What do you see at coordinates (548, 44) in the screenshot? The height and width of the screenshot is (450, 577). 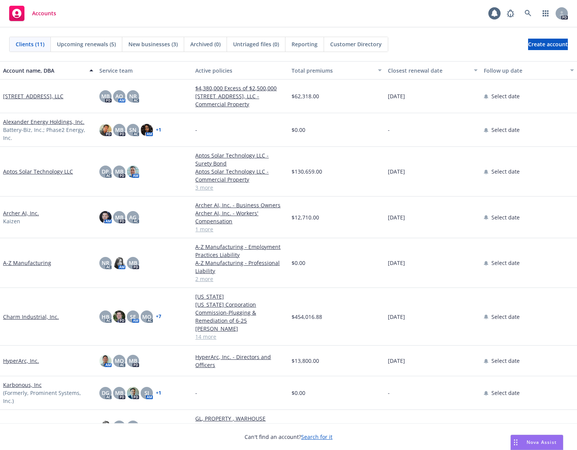 I see `a: Create account` at bounding box center [548, 44].